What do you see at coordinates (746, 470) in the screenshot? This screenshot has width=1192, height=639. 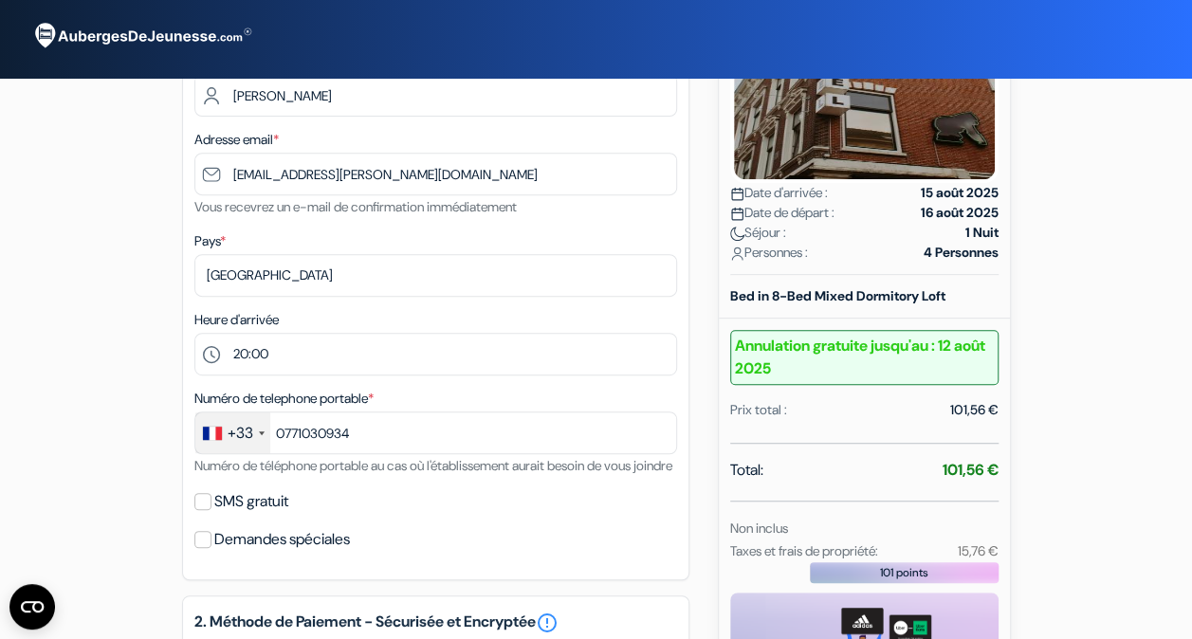 I see `span: Total:` at bounding box center [746, 470].